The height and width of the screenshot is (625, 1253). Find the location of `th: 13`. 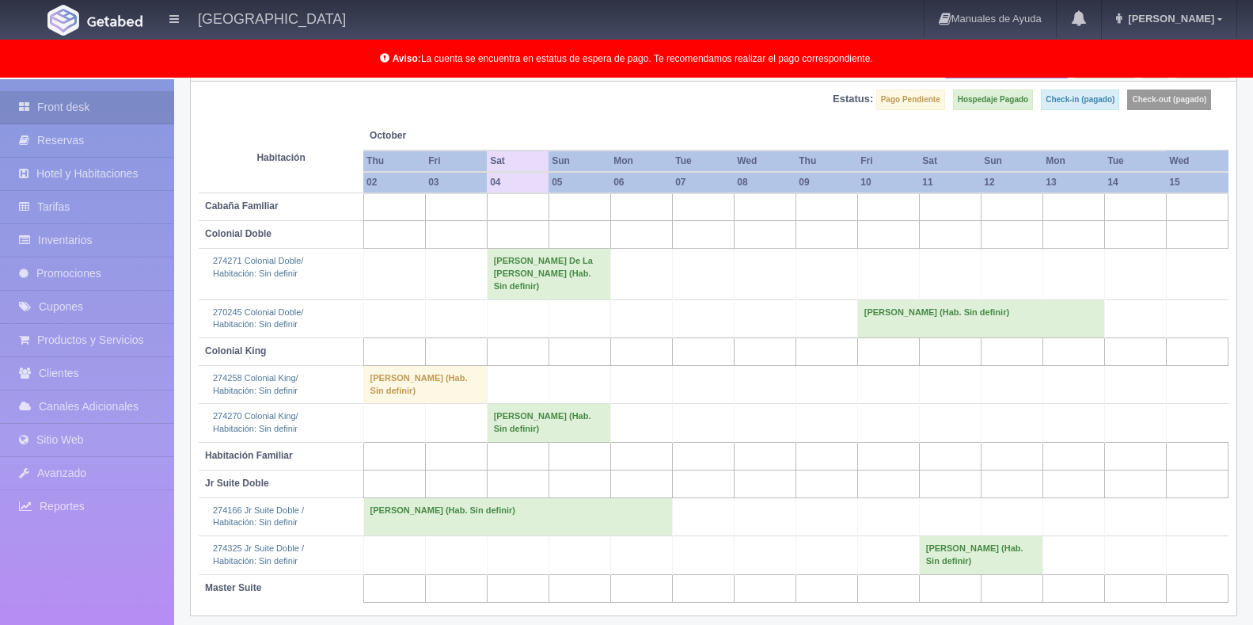

th: 13 is located at coordinates (1073, 182).